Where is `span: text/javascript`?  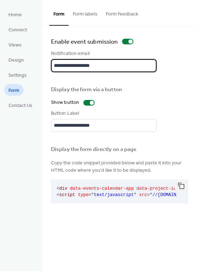 span: text/javascript is located at coordinates (114, 195).